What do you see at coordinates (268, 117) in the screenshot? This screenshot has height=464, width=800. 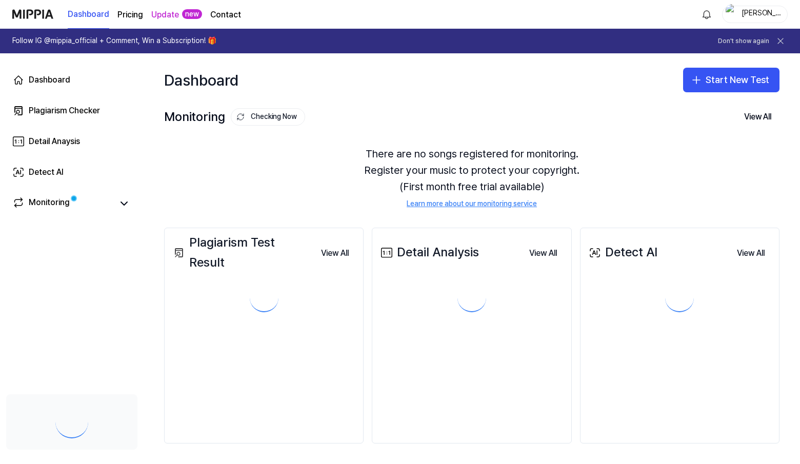 I see `button: Checking Now` at bounding box center [268, 117].